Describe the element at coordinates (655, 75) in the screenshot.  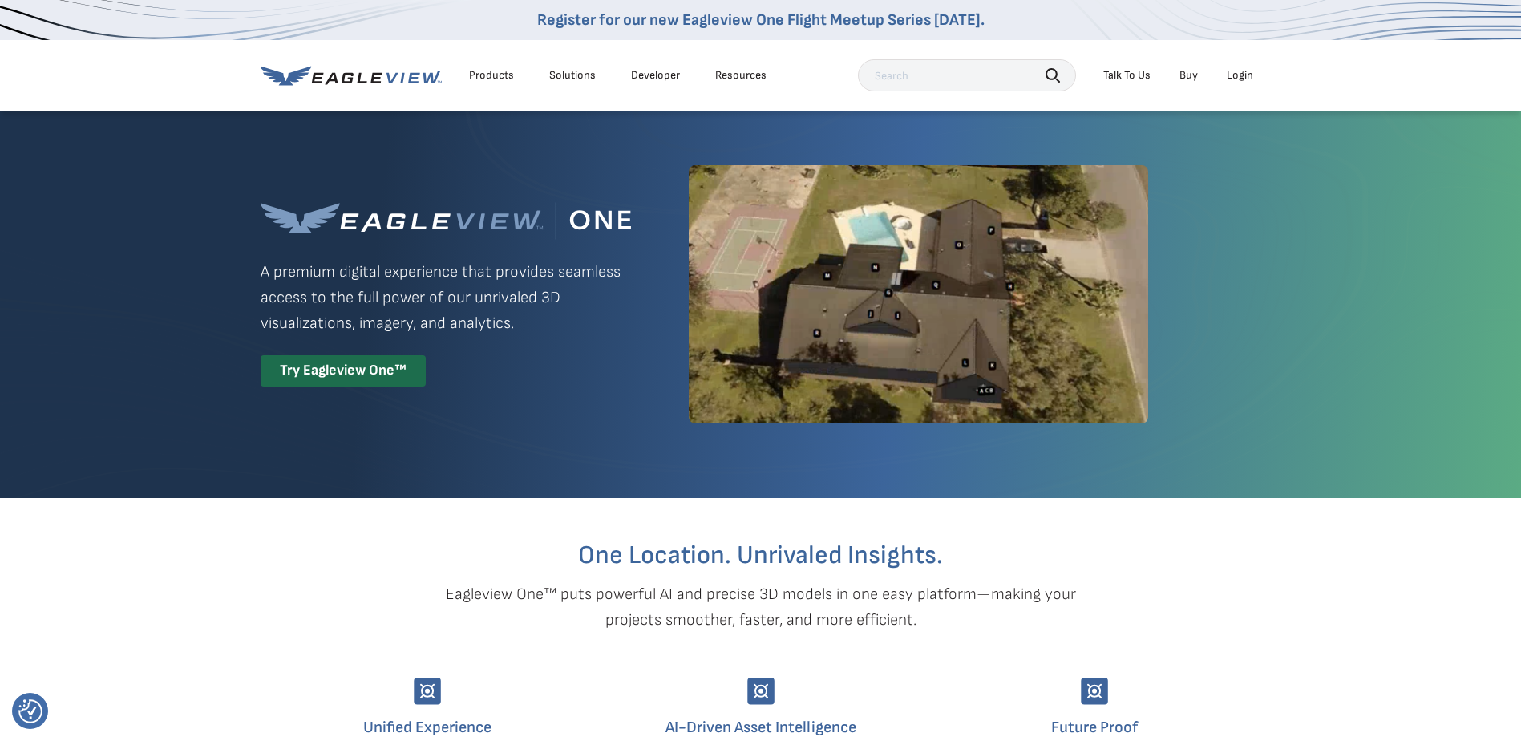
I see `a: Developer` at that location.